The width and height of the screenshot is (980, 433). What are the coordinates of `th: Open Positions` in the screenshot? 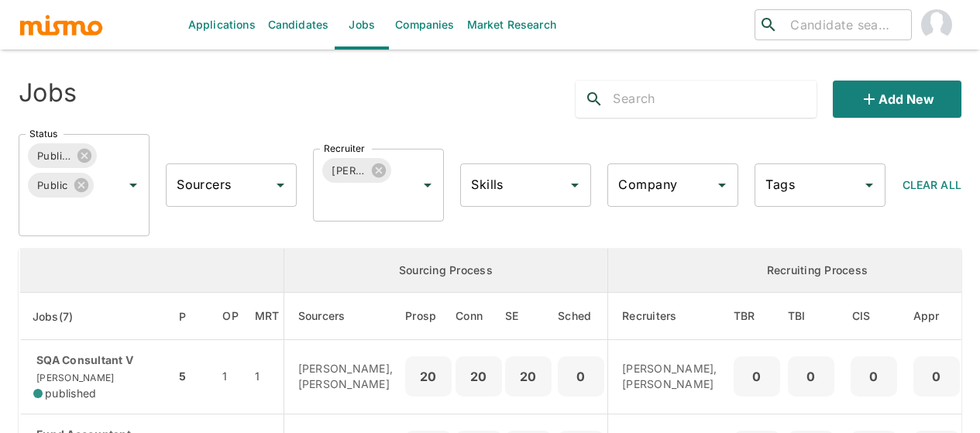 It's located at (230, 316).